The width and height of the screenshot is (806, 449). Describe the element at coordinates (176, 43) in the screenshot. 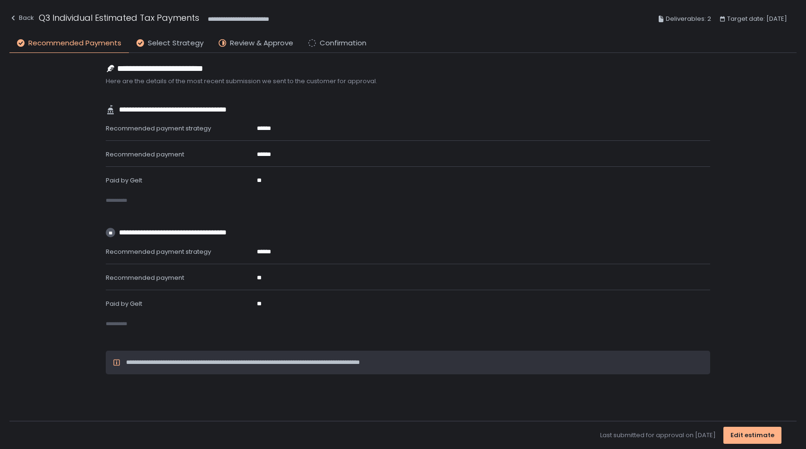

I see `span: Select Strategy` at that location.